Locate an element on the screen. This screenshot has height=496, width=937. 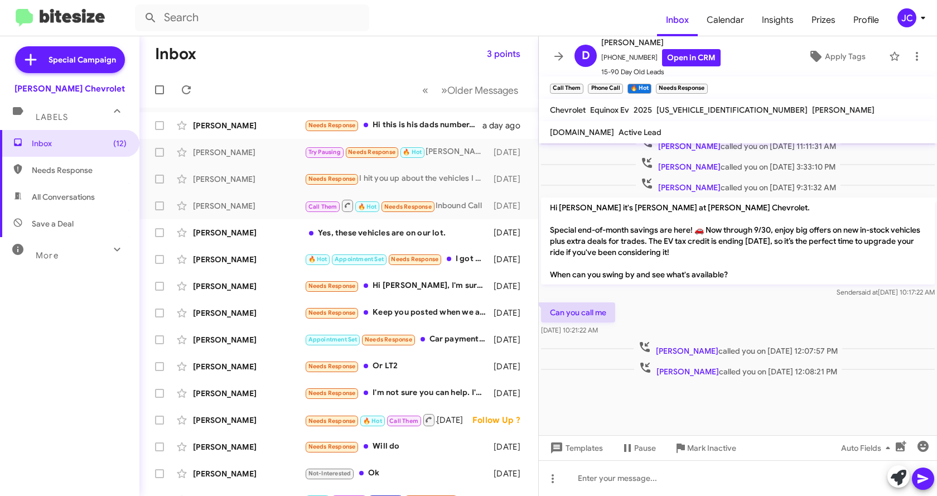
button: Auto Fields is located at coordinates (868, 448).